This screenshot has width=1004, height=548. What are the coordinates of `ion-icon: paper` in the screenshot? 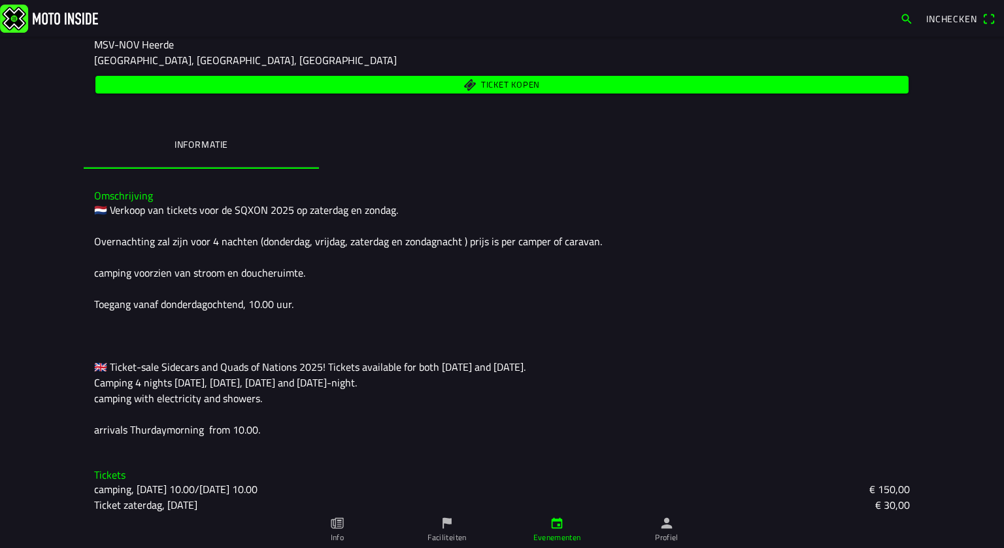 It's located at (337, 523).